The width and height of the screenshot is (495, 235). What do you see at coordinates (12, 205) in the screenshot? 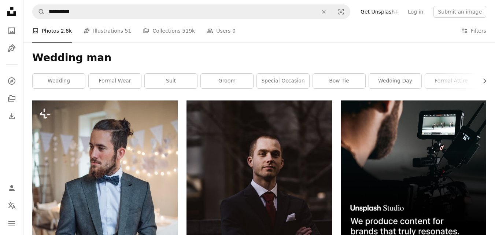
I see `button: Language` at bounding box center [12, 205].